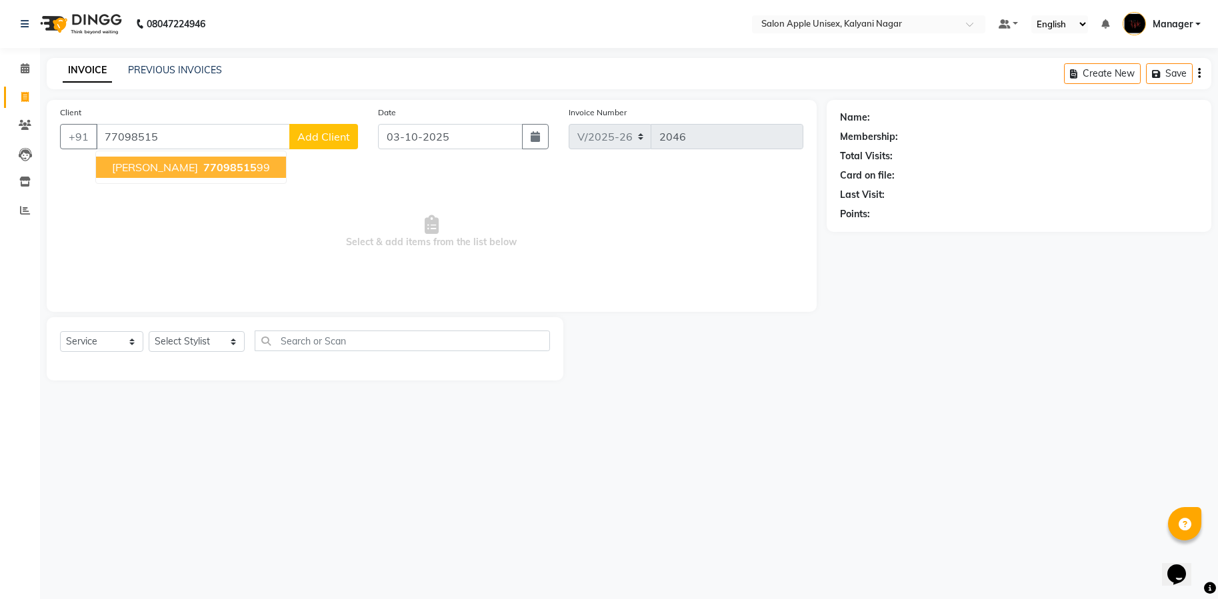 The height and width of the screenshot is (599, 1218). Describe the element at coordinates (176, 24) in the screenshot. I see `b: 08047224946` at that location.